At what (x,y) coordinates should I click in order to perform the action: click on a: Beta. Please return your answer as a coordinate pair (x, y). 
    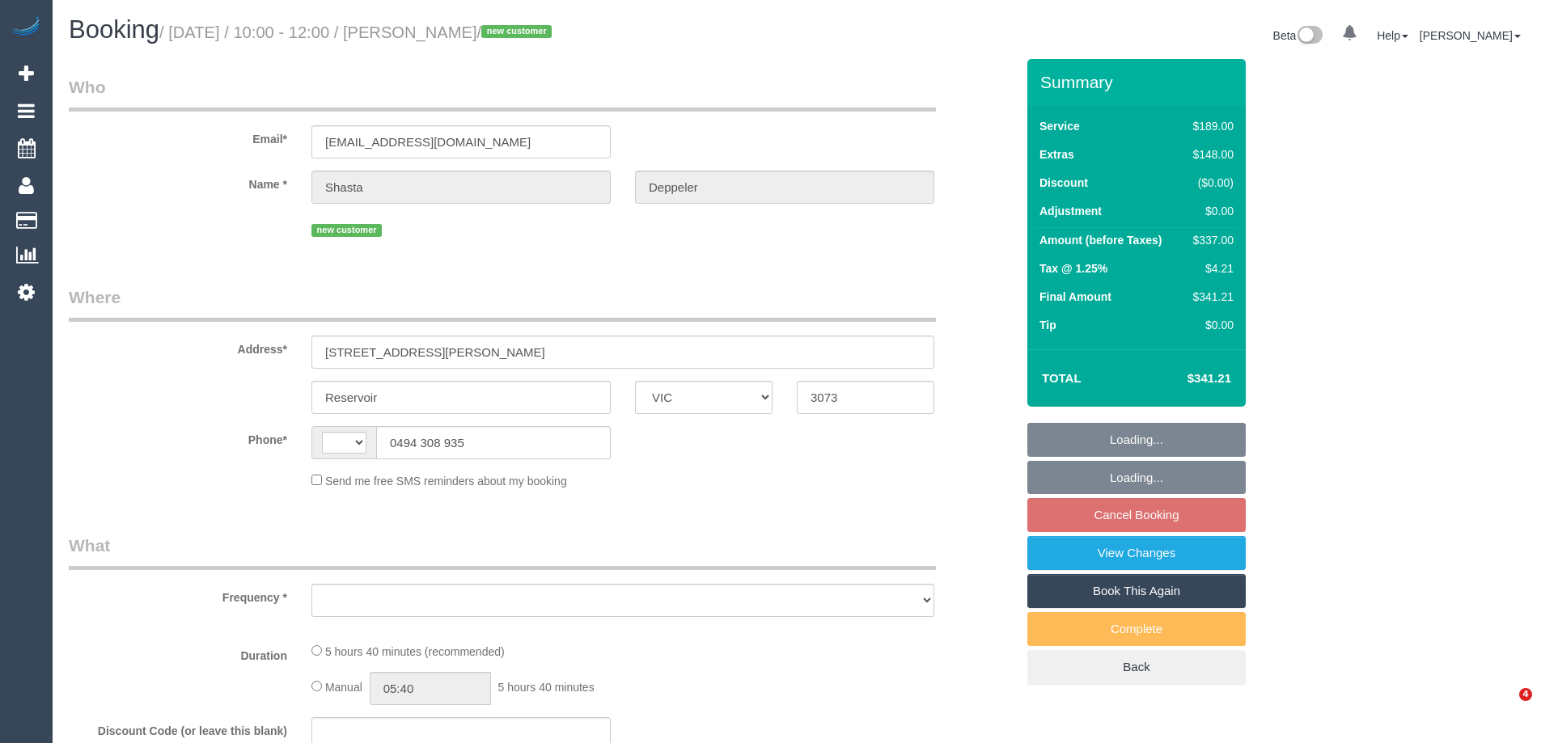
    Looking at the image, I should click on (1298, 36).